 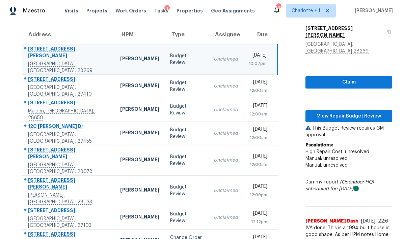 What do you see at coordinates (348, 82) in the screenshot?
I see `span: Claim` at bounding box center [348, 82].